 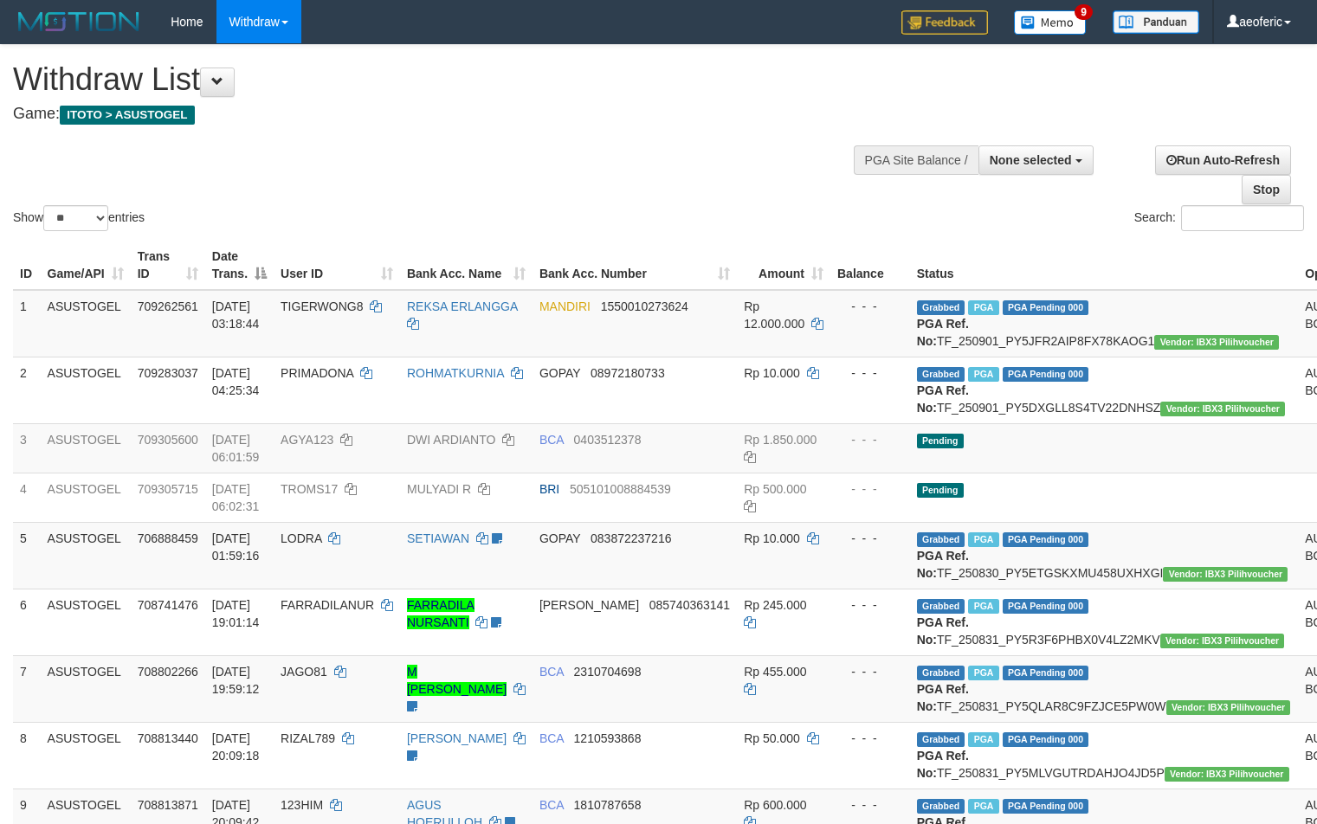 I want to click on span: Copy 0403512378 to clipboard, so click(x=608, y=440).